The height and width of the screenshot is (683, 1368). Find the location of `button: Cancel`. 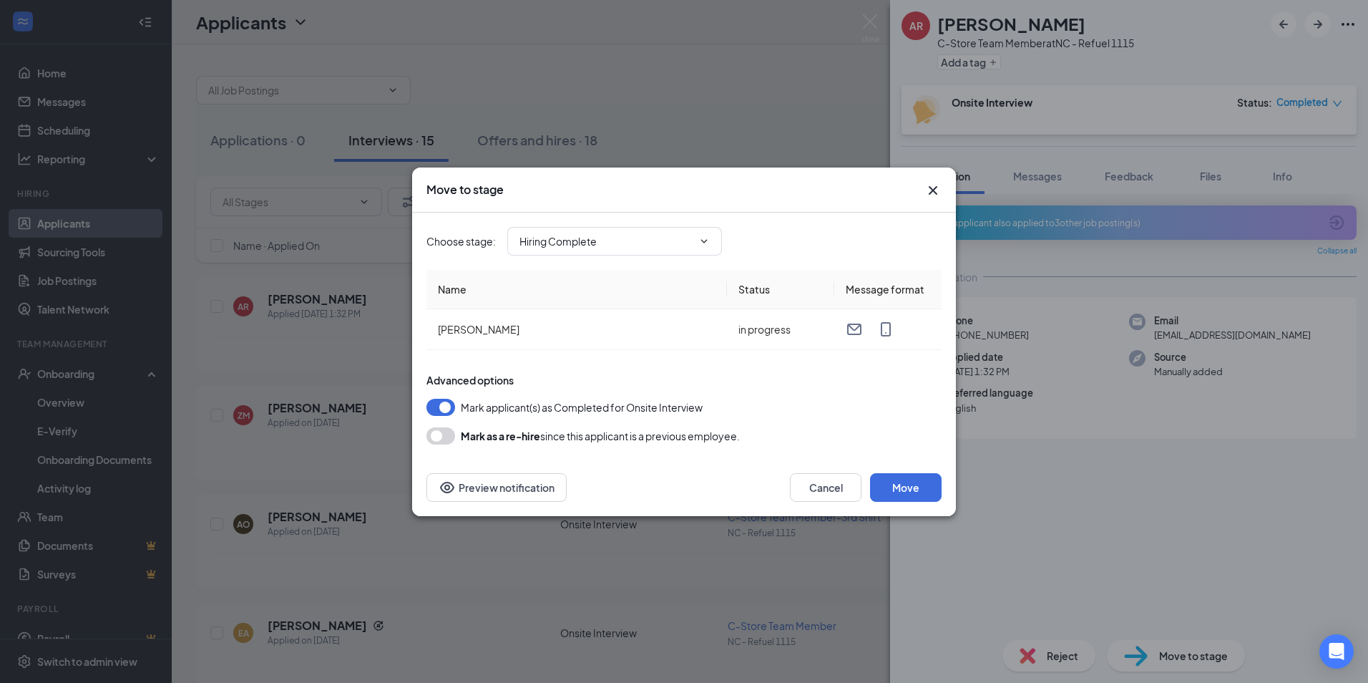

button: Cancel is located at coordinates (826, 487).